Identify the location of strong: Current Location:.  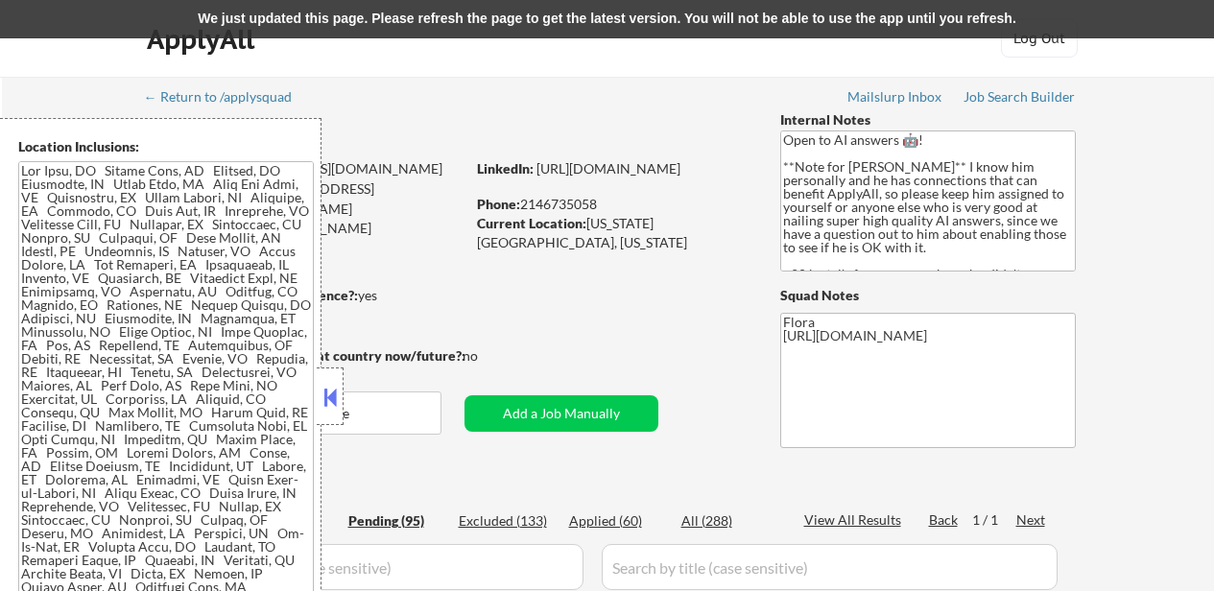
(532, 223).